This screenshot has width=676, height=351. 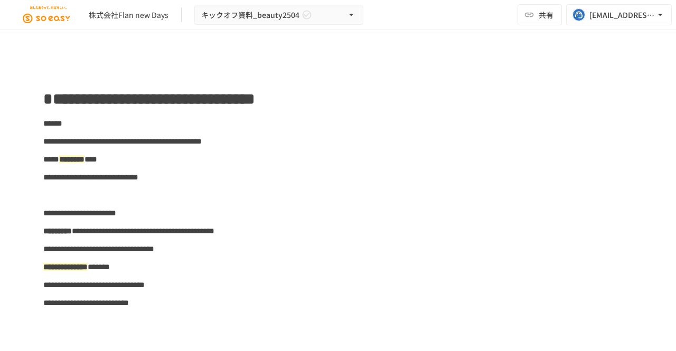 I want to click on button: キックオフ資料_beauty2504, so click(x=279, y=15).